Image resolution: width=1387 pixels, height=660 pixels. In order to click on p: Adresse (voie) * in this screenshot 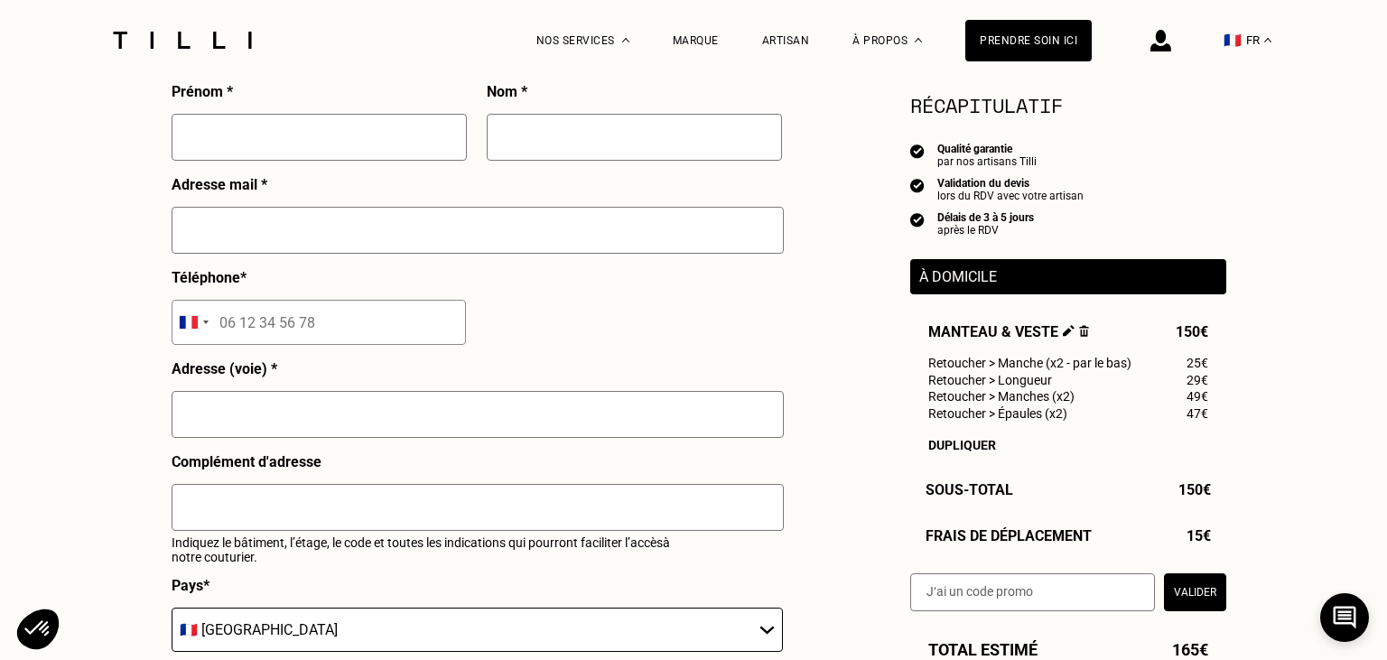, I will do `click(224, 369)`.